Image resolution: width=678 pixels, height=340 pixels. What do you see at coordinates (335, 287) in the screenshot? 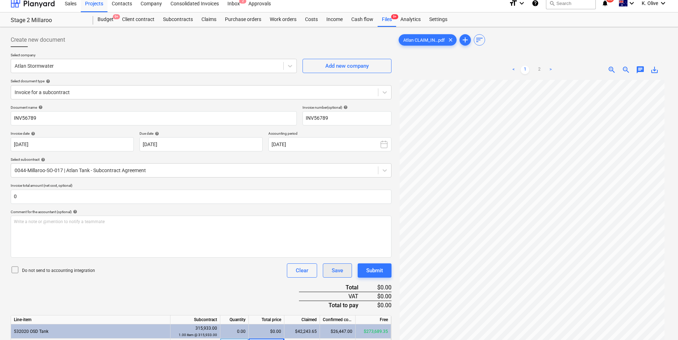
I see `div: Total` at bounding box center [335, 287].